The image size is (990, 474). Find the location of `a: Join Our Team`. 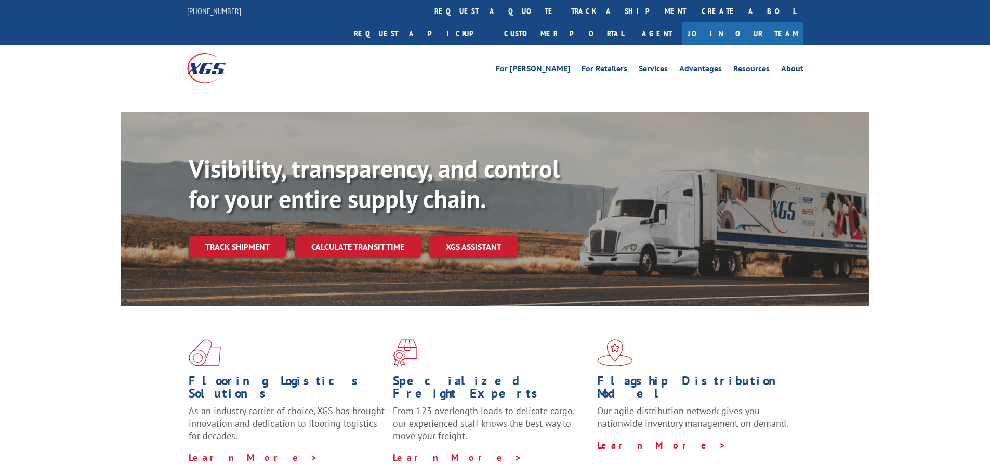

a: Join Our Team is located at coordinates (743, 33).